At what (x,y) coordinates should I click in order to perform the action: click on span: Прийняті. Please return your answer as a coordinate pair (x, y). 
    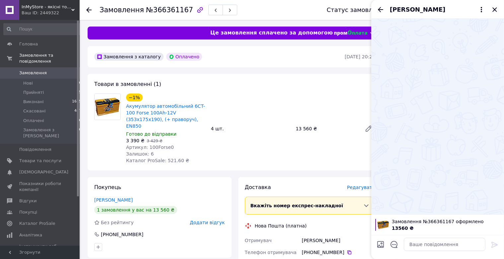
    Looking at the image, I should click on (34, 93).